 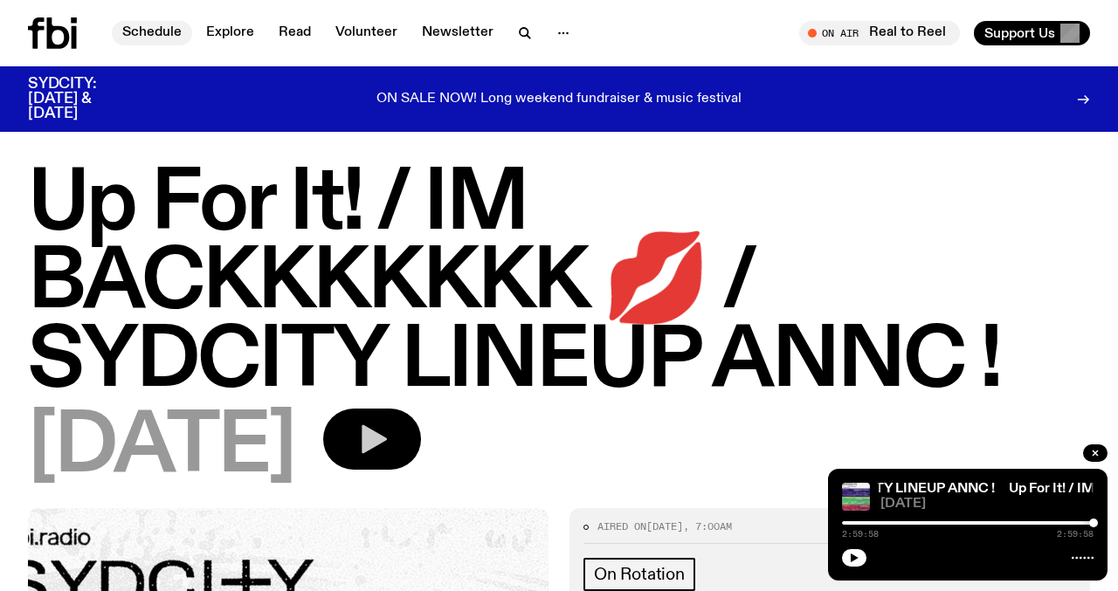 What do you see at coordinates (708, 527) in the screenshot?
I see `span: , 7:00am` at bounding box center [708, 527].